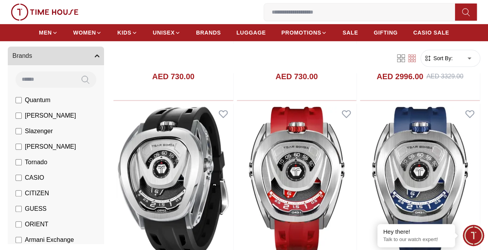 The height and width of the screenshot is (250, 488). What do you see at coordinates (350, 33) in the screenshot?
I see `a: SALE` at bounding box center [350, 33].